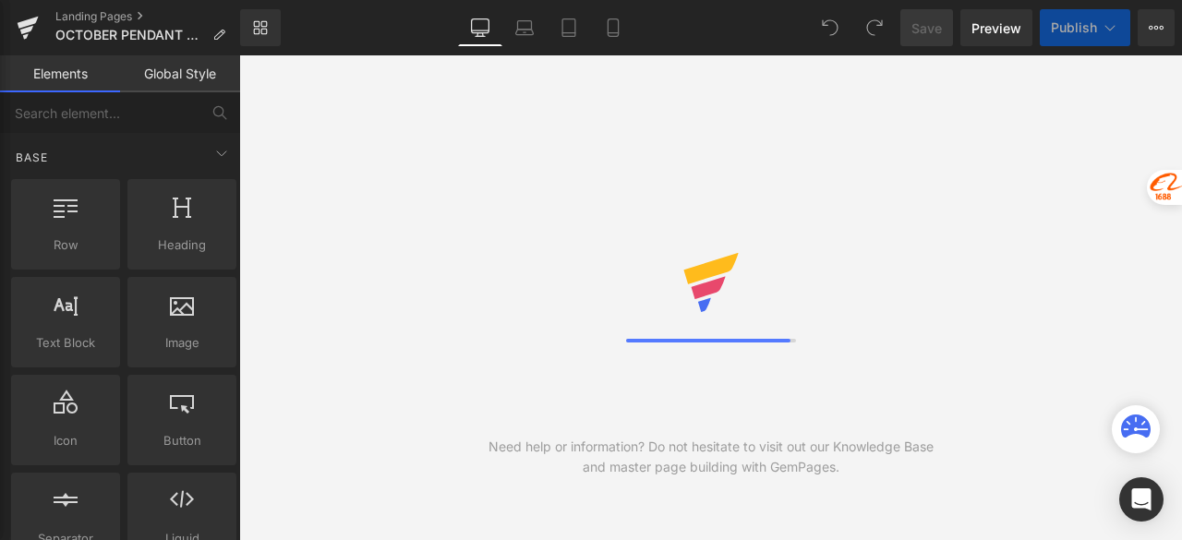  Describe the element at coordinates (997, 28) in the screenshot. I see `a: Preview` at that location.